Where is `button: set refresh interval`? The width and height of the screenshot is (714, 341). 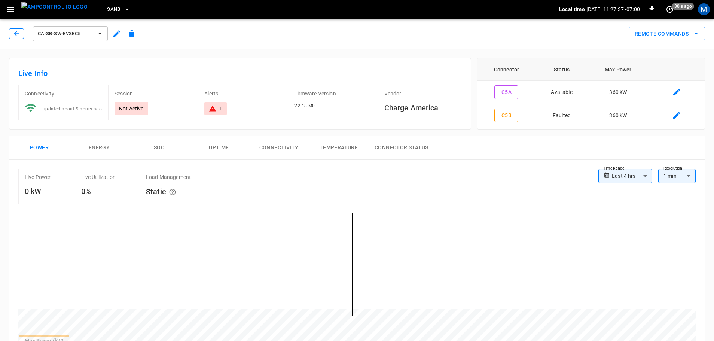 button: set refresh interval is located at coordinates (670, 9).